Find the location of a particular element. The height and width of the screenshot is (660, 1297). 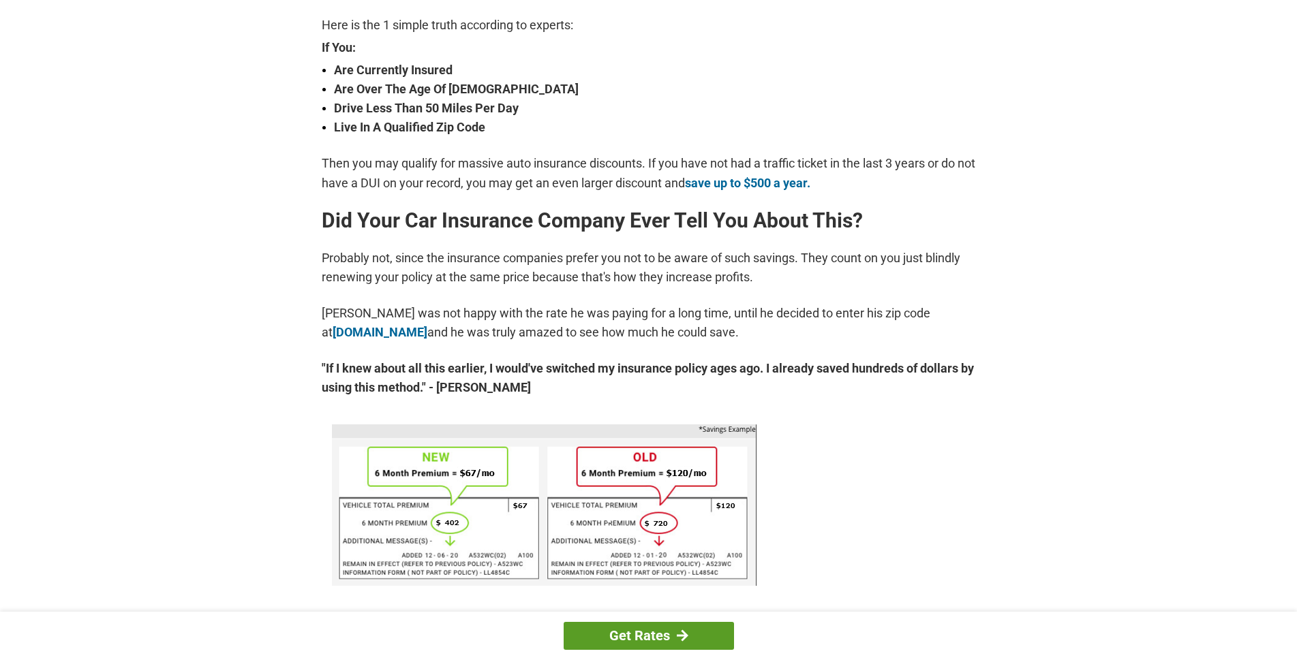

p: Then you may qualify for massive auto insurance discounts. If you have not had a traffic ticket i... is located at coordinates (649, 173).